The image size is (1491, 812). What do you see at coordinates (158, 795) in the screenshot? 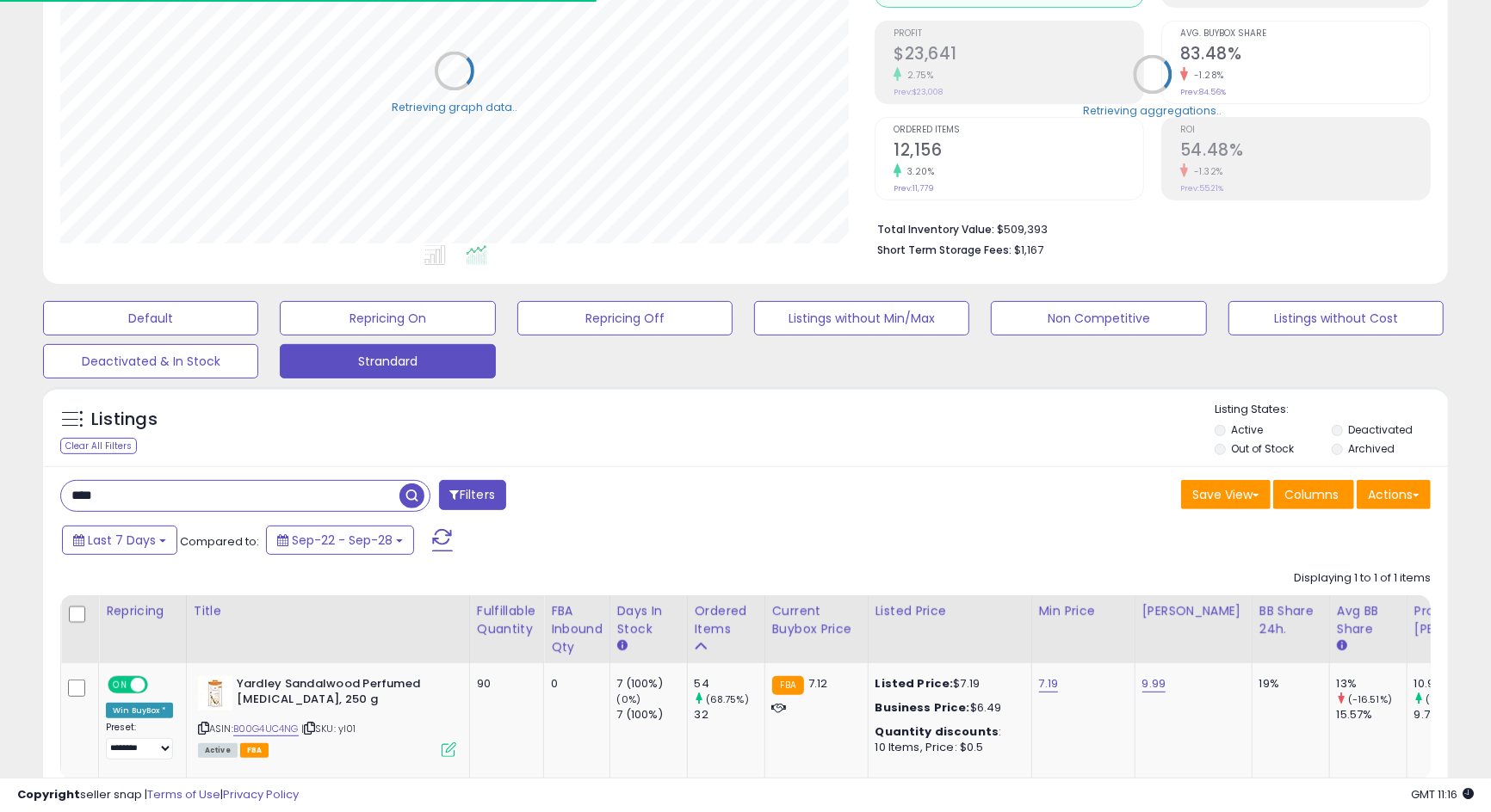
I see `div: seller snap | |` at bounding box center [158, 795].